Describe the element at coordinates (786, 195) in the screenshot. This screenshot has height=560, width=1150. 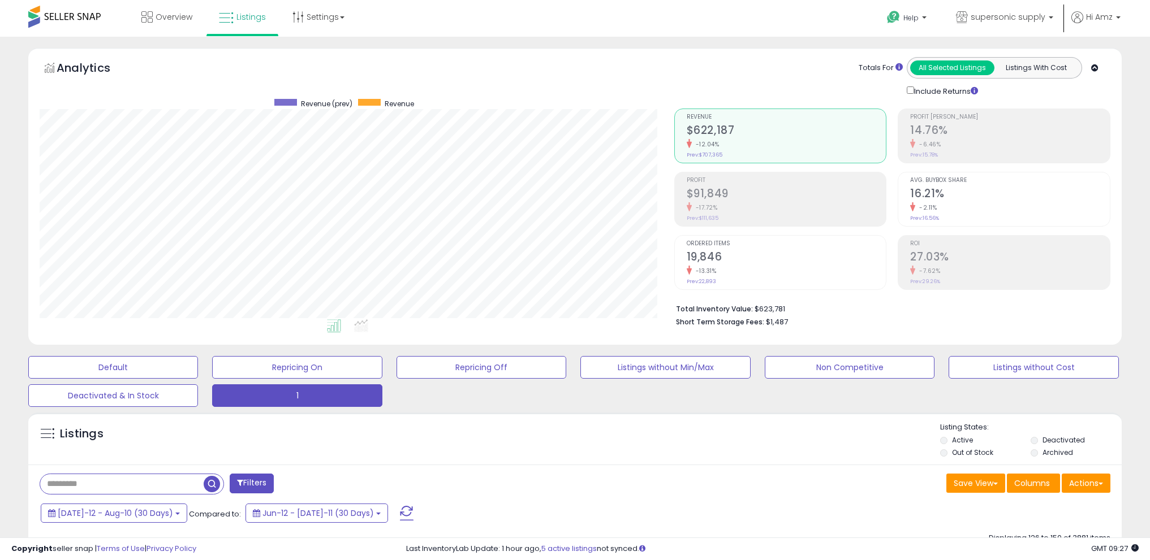
I see `h2: $91,849` at that location.